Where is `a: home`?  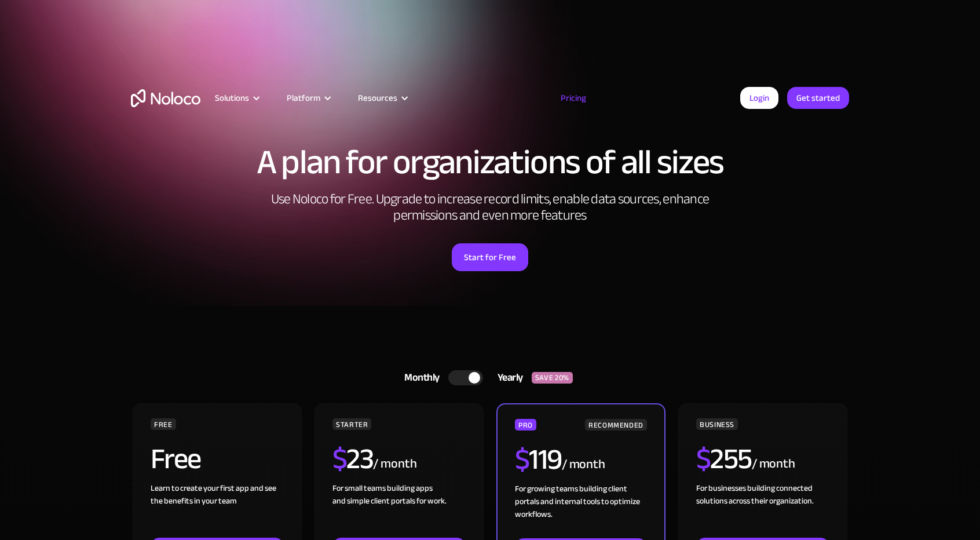 a: home is located at coordinates (166, 98).